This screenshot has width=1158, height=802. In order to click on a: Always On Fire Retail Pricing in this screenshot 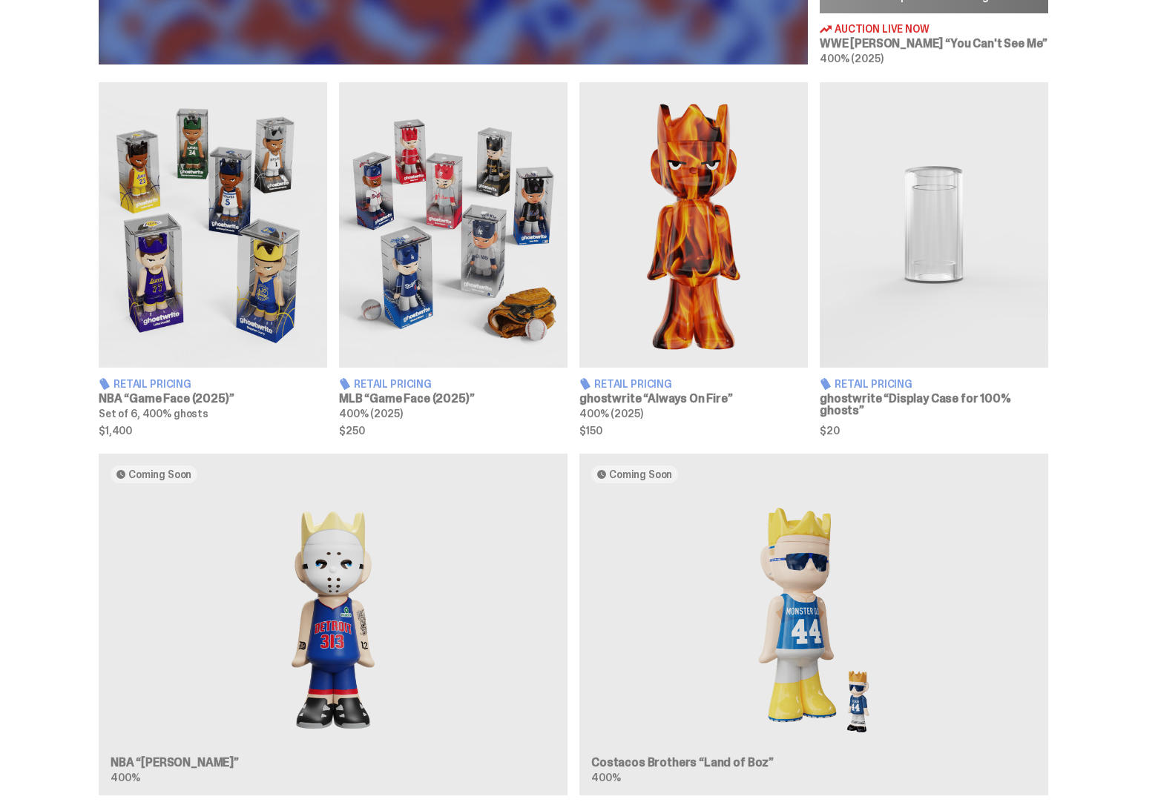, I will do `click(693, 259)`.